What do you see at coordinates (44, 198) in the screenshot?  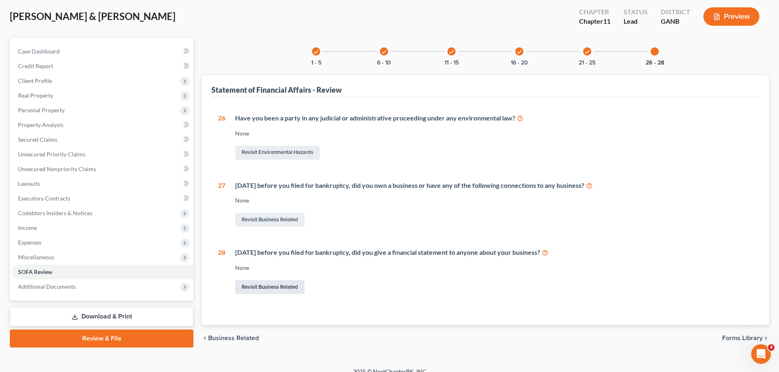 I see `span: Executory Contracts` at bounding box center [44, 198].